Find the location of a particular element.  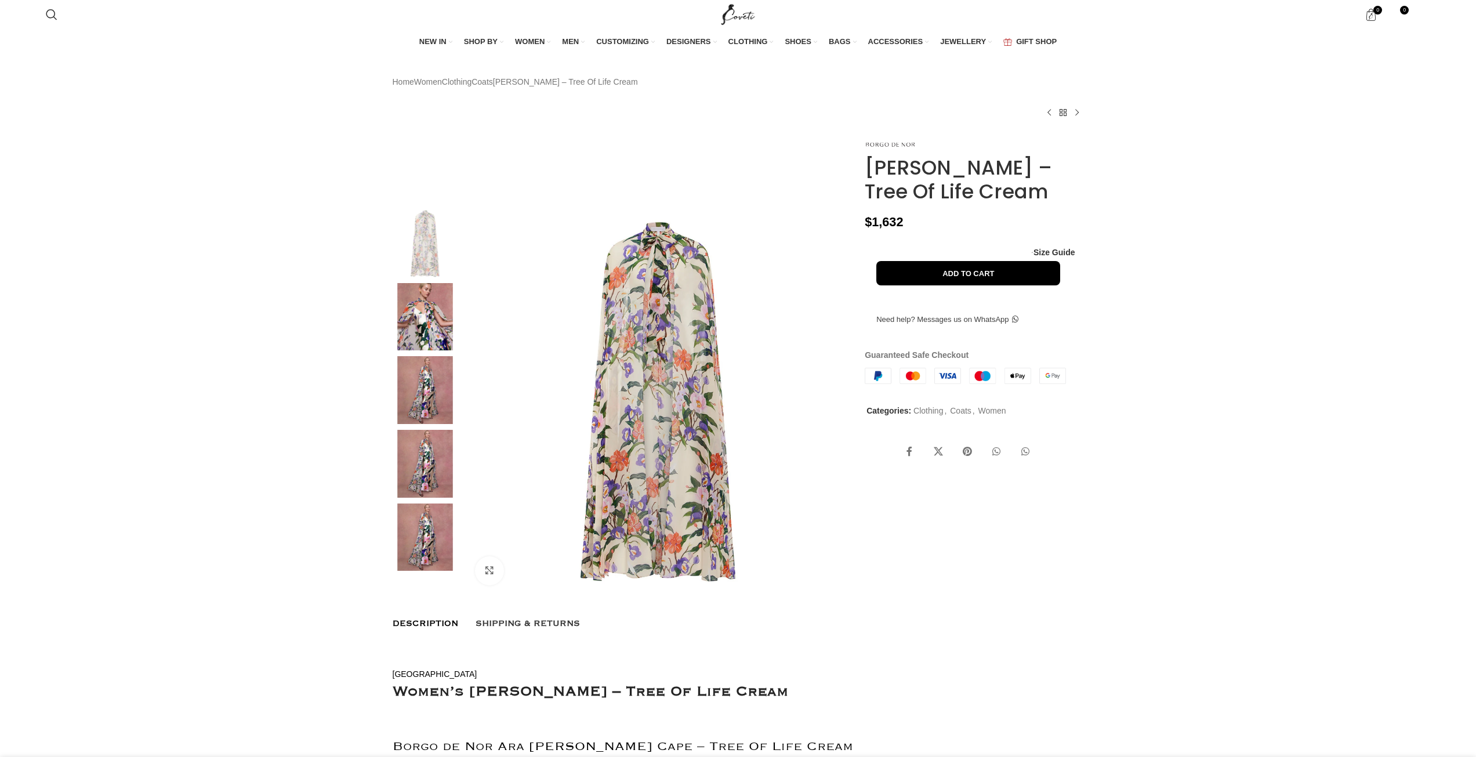

span: Shipping & Returns is located at coordinates (528, 624).